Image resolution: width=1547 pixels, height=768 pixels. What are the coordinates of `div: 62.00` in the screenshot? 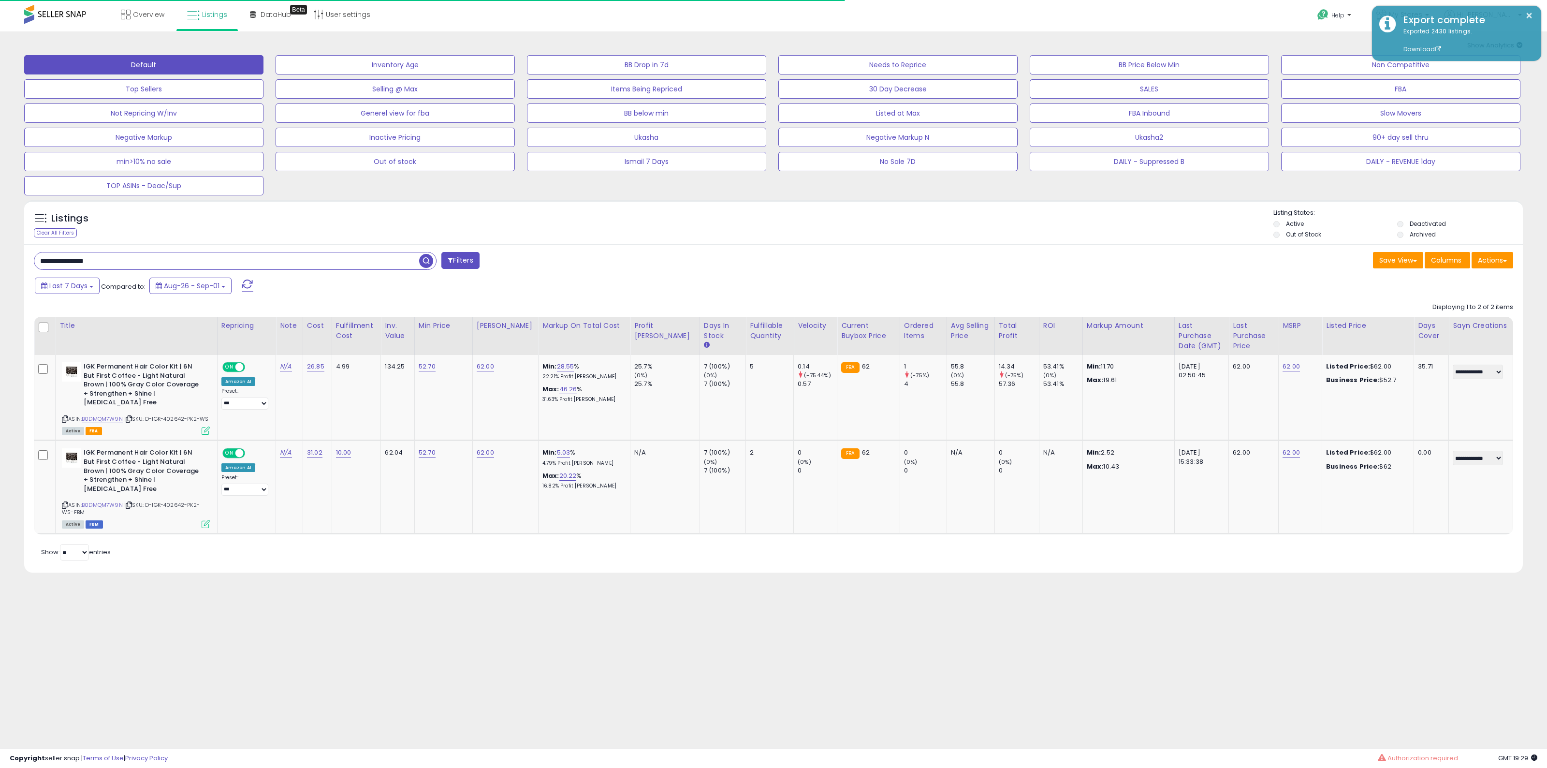 It's located at (1252, 453).